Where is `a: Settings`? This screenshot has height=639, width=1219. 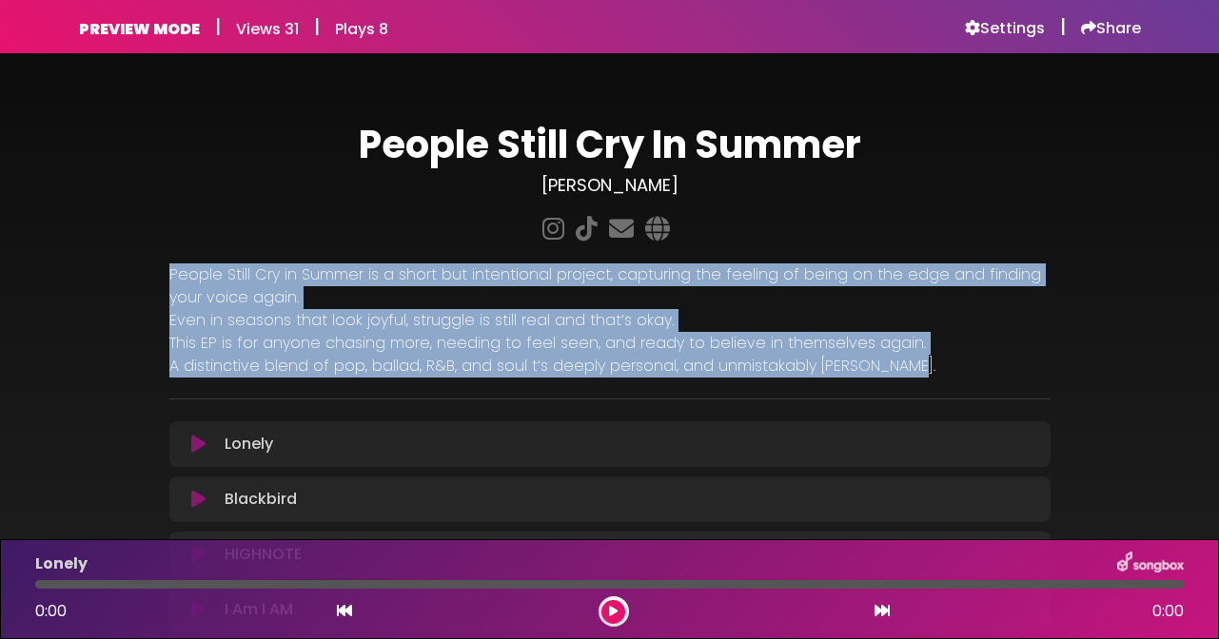 a: Settings is located at coordinates (1004, 29).